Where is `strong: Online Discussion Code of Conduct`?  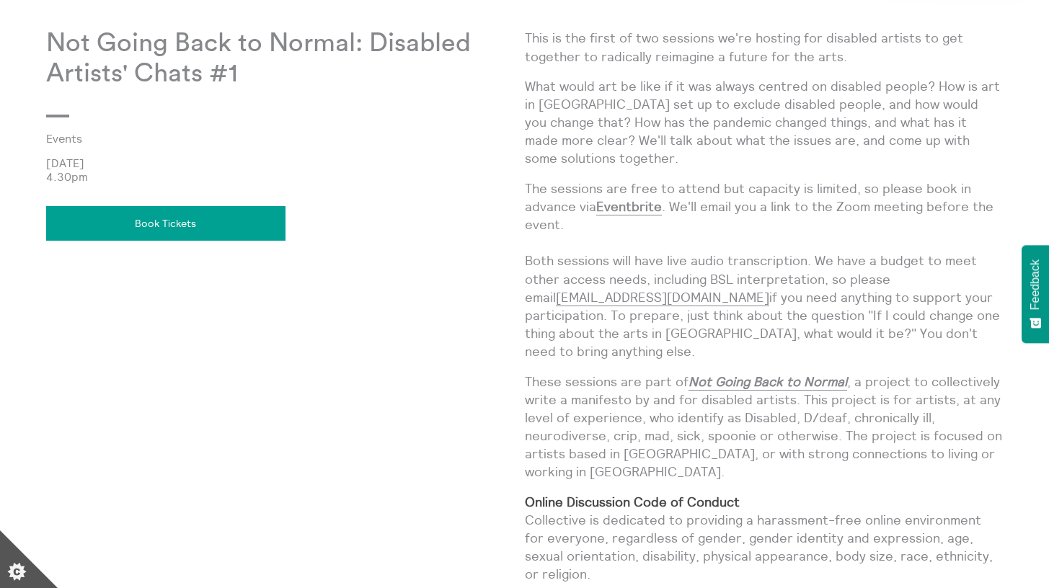 strong: Online Discussion Code of Conduct is located at coordinates (632, 502).